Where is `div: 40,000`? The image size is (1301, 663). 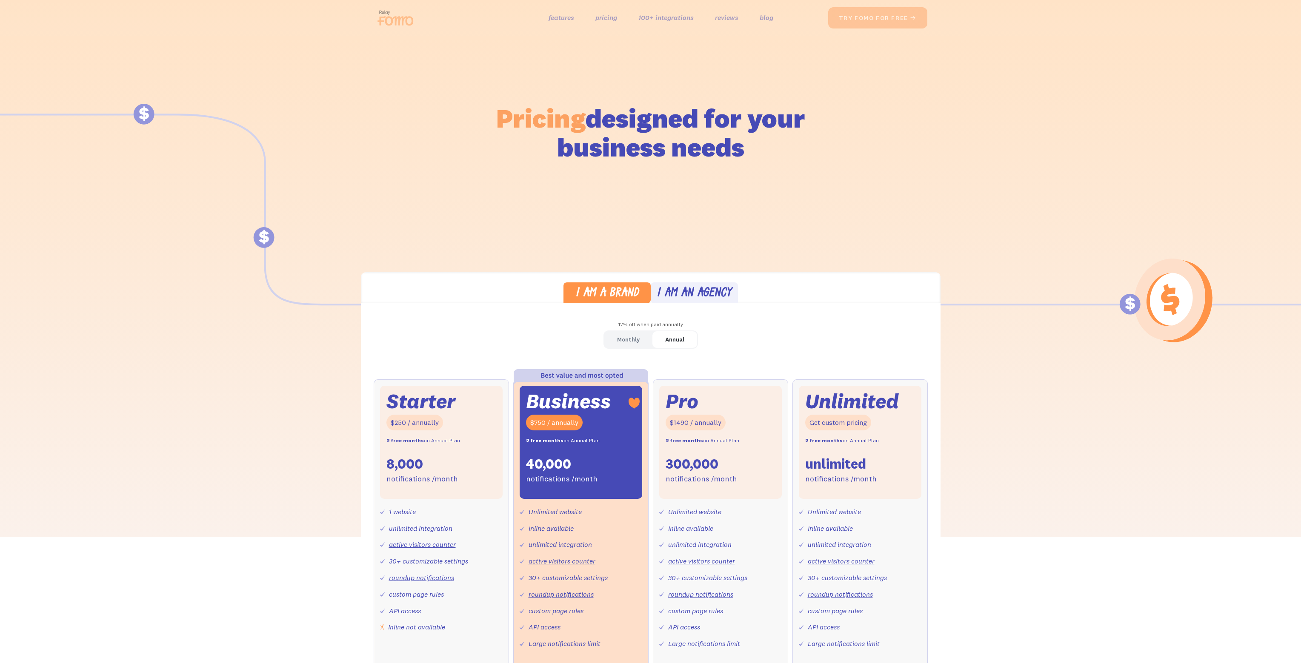
div: 40,000 is located at coordinates (549, 464).